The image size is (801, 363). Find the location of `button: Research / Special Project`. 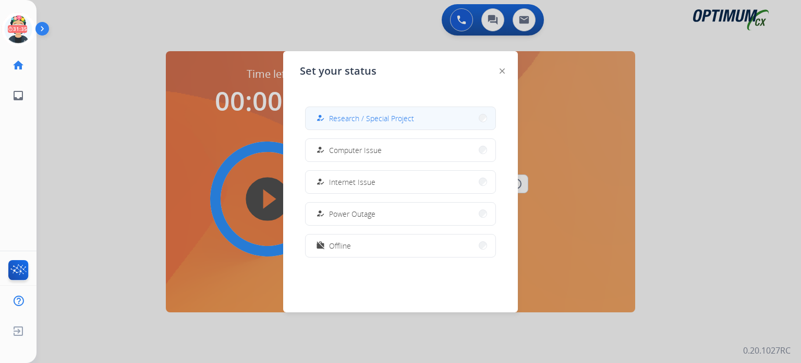

button: Research / Special Project is located at coordinates (401, 118).